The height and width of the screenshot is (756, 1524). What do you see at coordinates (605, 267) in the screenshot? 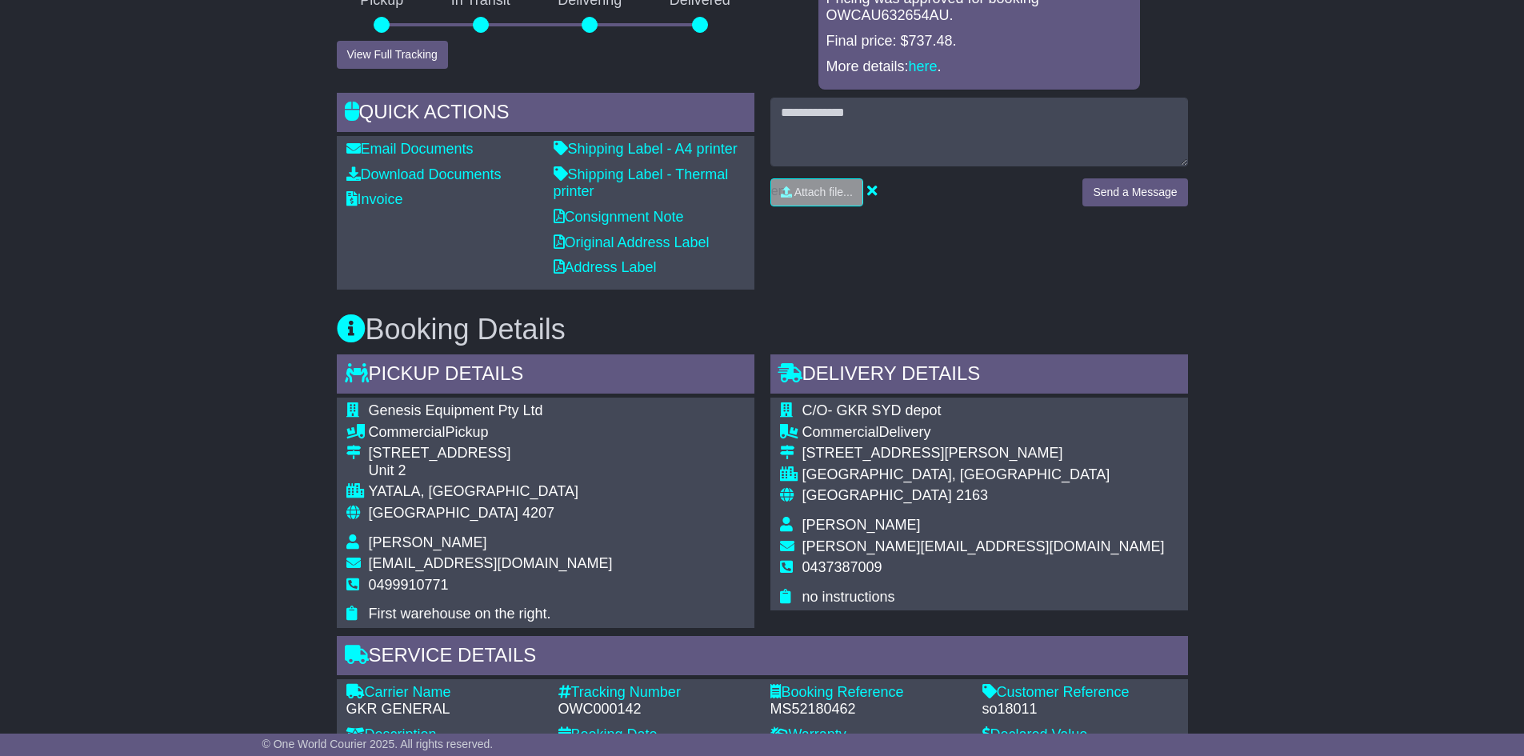
I see `a: Address Label` at bounding box center [605, 267].